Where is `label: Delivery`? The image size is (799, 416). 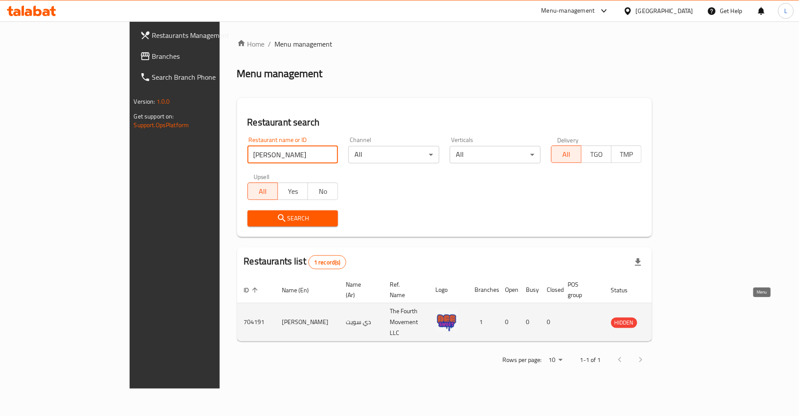
label: Delivery is located at coordinates (568, 140).